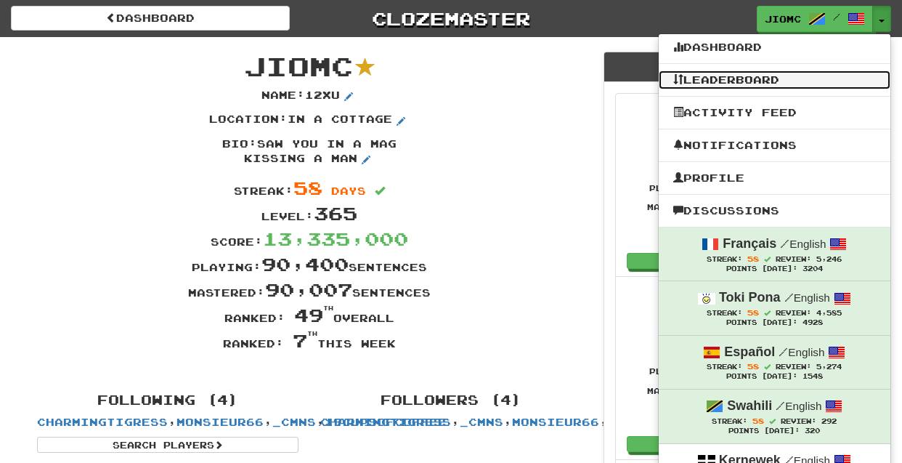  I want to click on a: Leaderboard, so click(774, 80).